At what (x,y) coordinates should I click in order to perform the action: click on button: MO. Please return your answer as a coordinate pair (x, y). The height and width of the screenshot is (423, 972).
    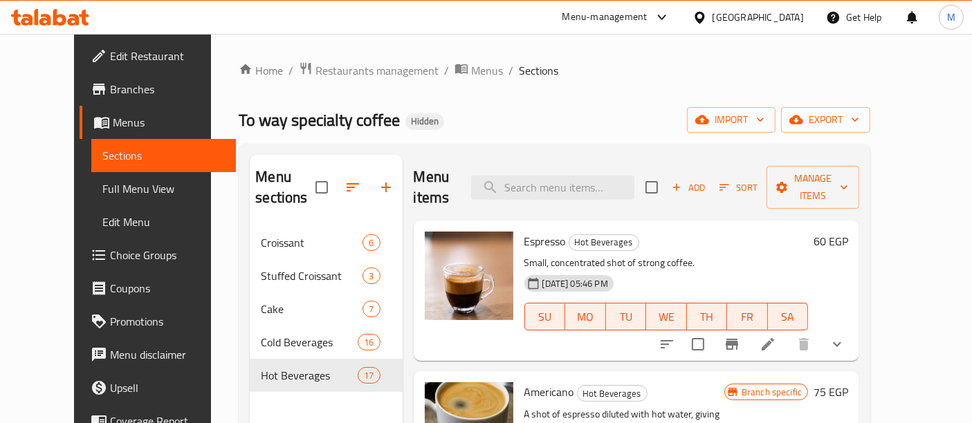
    Looking at the image, I should click on (585, 317).